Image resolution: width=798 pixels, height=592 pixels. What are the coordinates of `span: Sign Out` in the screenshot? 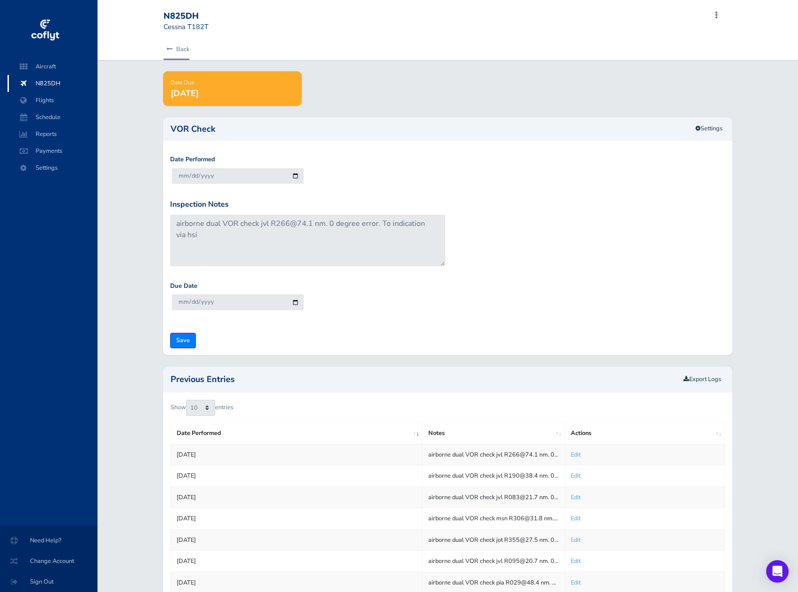 It's located at (49, 581).